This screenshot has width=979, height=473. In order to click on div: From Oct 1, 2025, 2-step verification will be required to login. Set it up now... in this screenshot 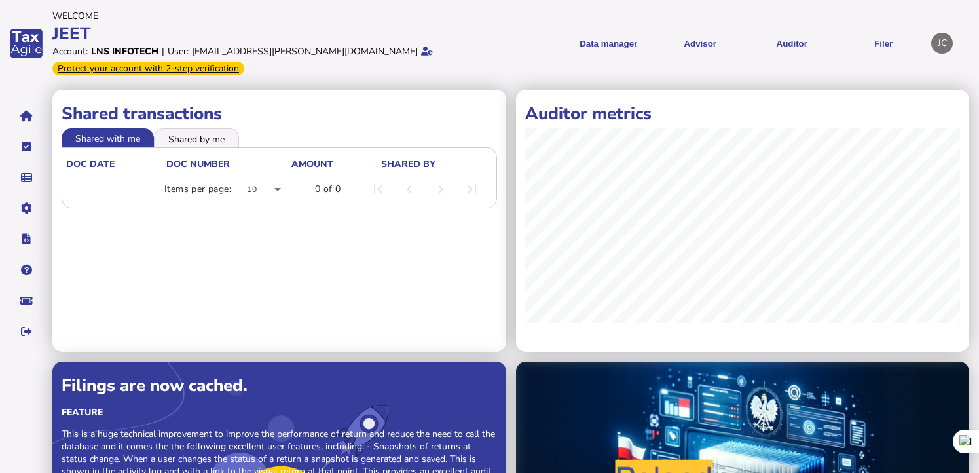, I will do `click(148, 68)`.